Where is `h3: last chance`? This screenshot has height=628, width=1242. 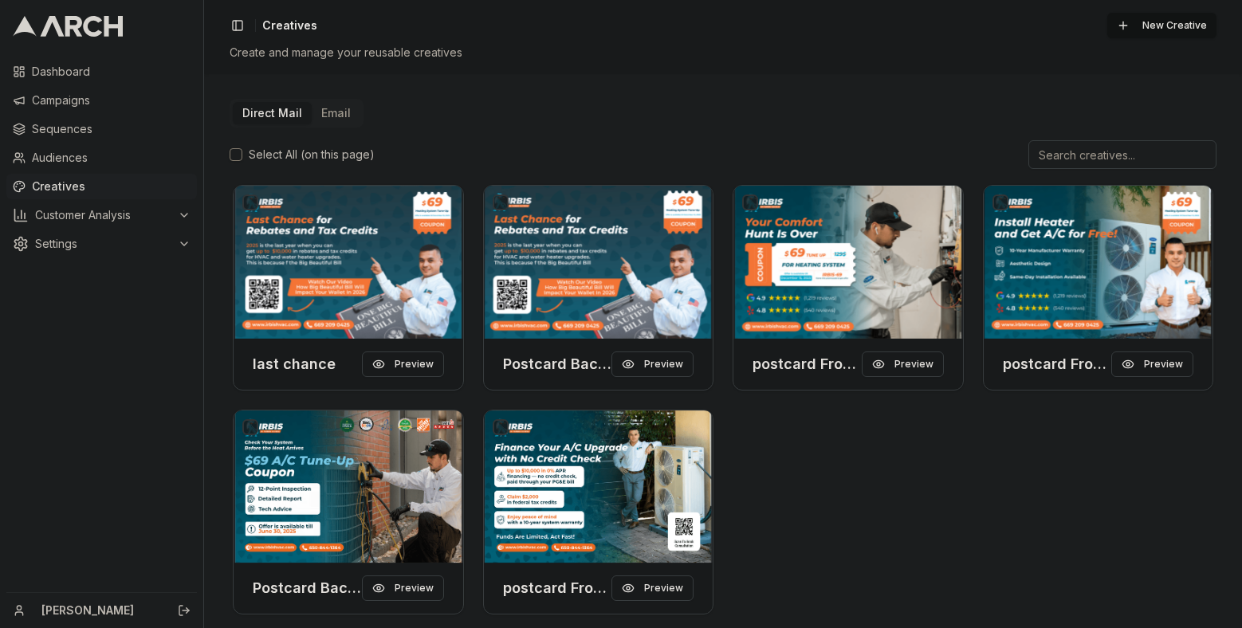 h3: last chance is located at coordinates (294, 364).